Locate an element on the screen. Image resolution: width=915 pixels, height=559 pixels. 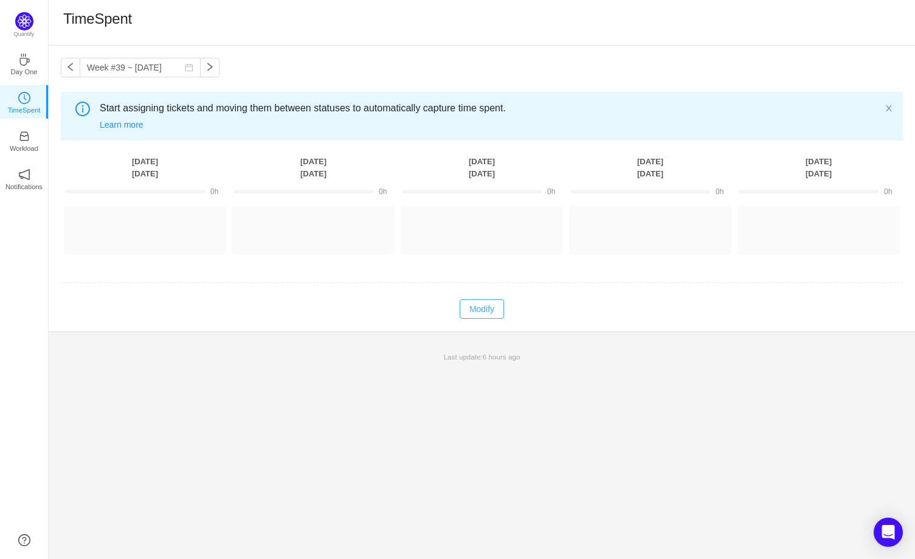
div: Open Intercom Messenger is located at coordinates (888, 532).